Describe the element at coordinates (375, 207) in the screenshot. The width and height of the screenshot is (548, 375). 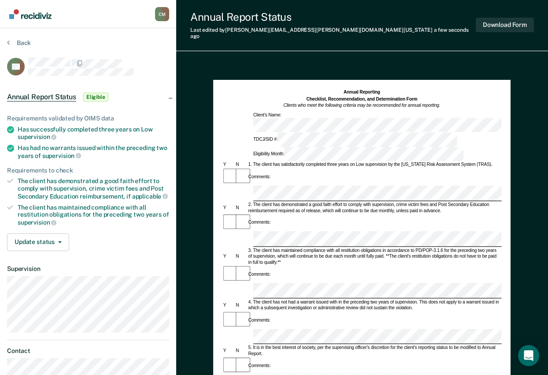
I see `div: 2. The client has demonstrated a good faith effort to comply with supervision, crime victim fees ...` at that location.